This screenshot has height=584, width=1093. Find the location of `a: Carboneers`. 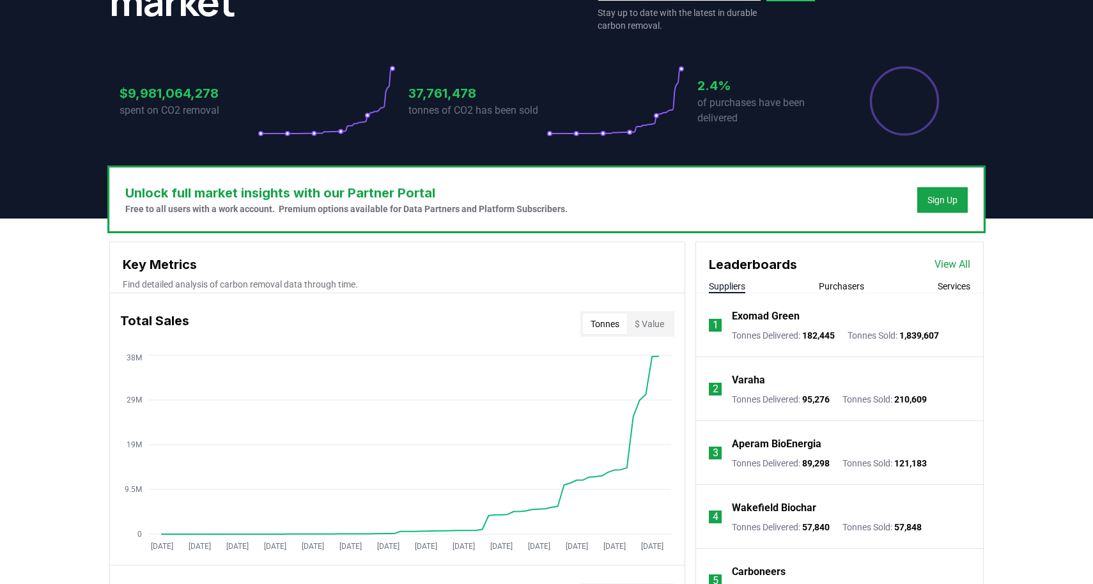

a: Carboneers is located at coordinates (759, 572).